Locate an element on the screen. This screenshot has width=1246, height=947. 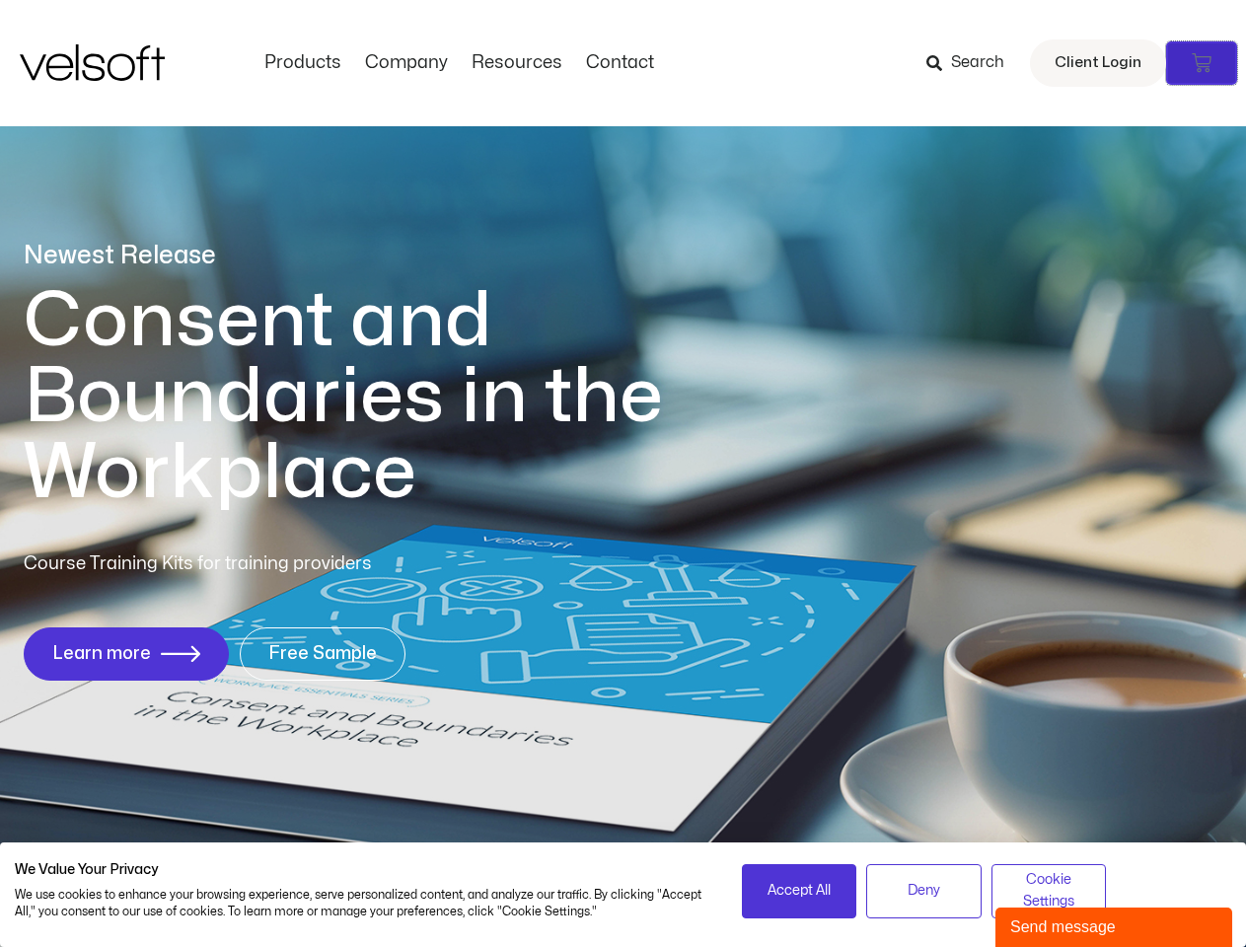
button: Adjust cookie preferences is located at coordinates (1049, 891).